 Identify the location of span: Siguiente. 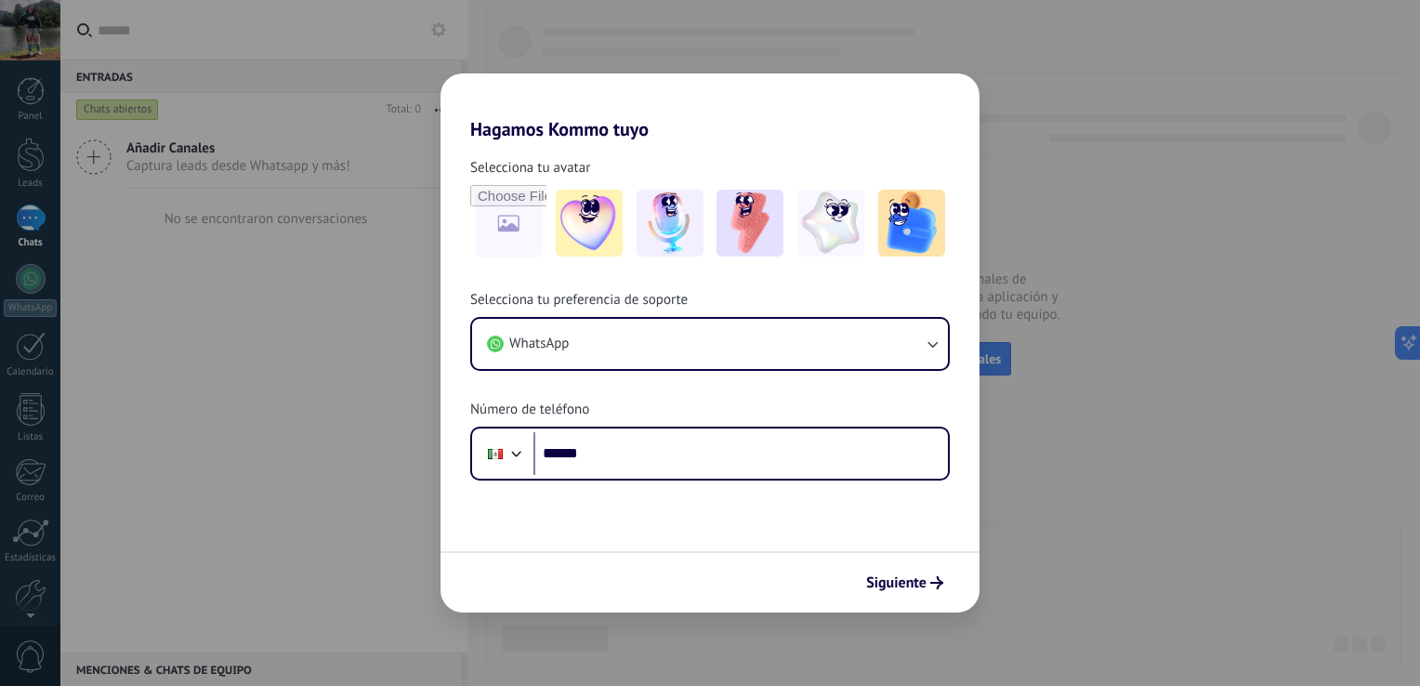
(896, 583).